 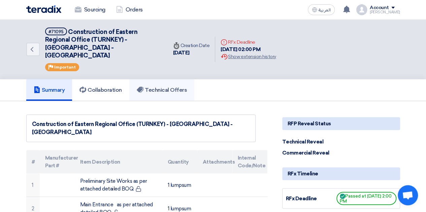 What do you see at coordinates (65, 67) in the screenshot?
I see `span: Important` at bounding box center [65, 67].